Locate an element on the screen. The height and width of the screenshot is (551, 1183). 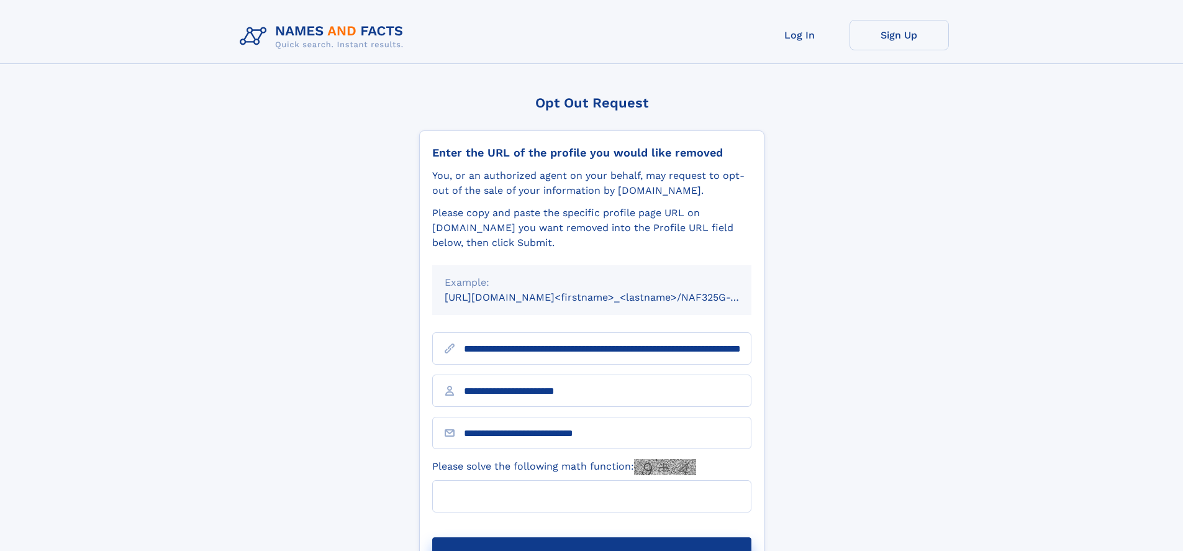
img: Logo Names and Facts is located at coordinates (324, 37).